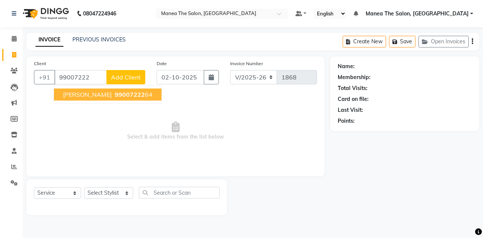  Describe the element at coordinates (126, 77) in the screenshot. I see `span: Add Client` at that location.